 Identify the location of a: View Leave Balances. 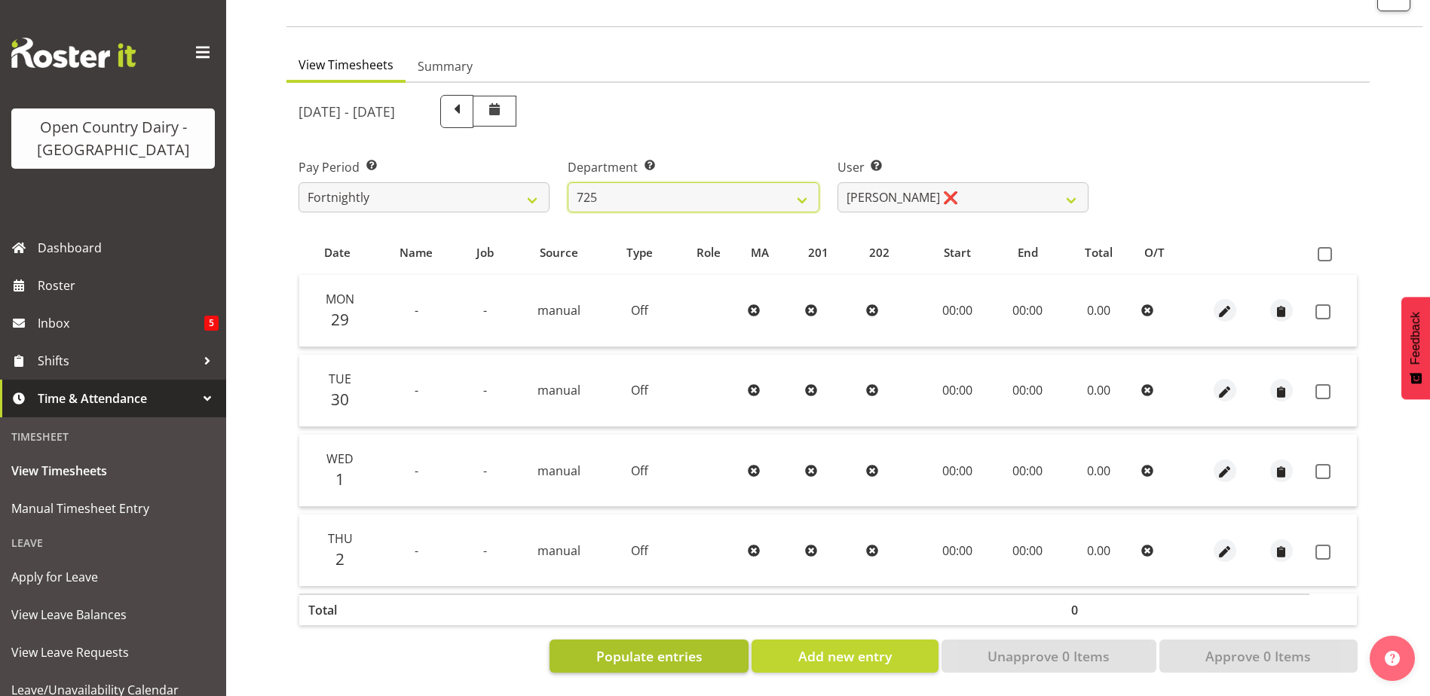
(113, 615).